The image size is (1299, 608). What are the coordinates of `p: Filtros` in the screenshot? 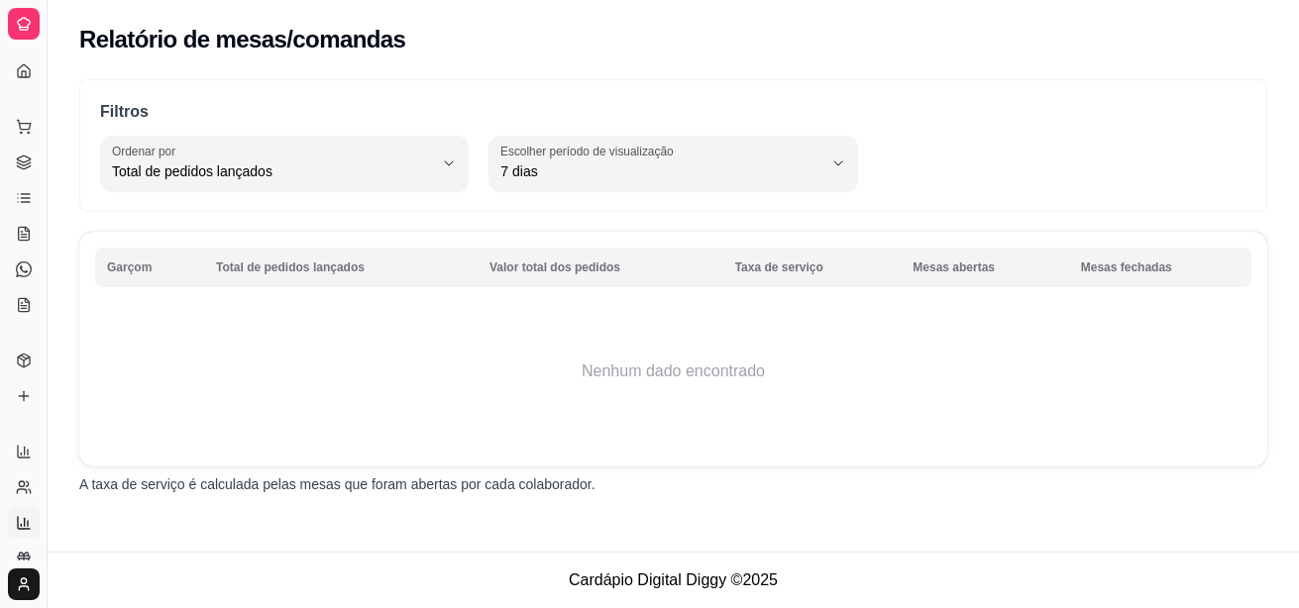 It's located at (673, 112).